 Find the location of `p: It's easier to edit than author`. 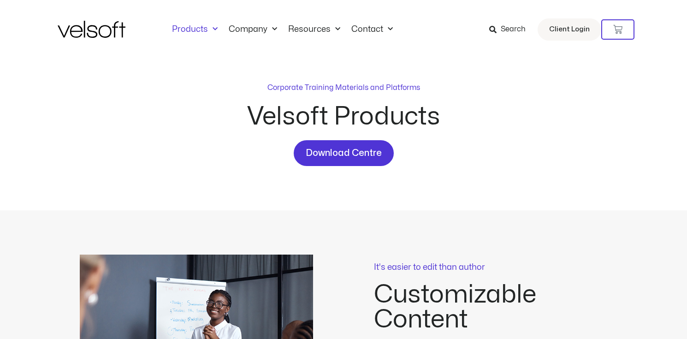

p: It's easier to edit than author is located at coordinates (491, 268).